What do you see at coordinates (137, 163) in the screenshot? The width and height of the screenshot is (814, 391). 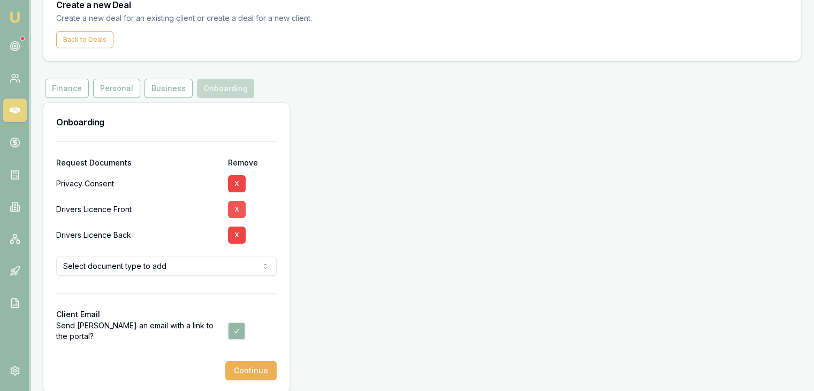 I see `div: Request Documents` at bounding box center [137, 163].